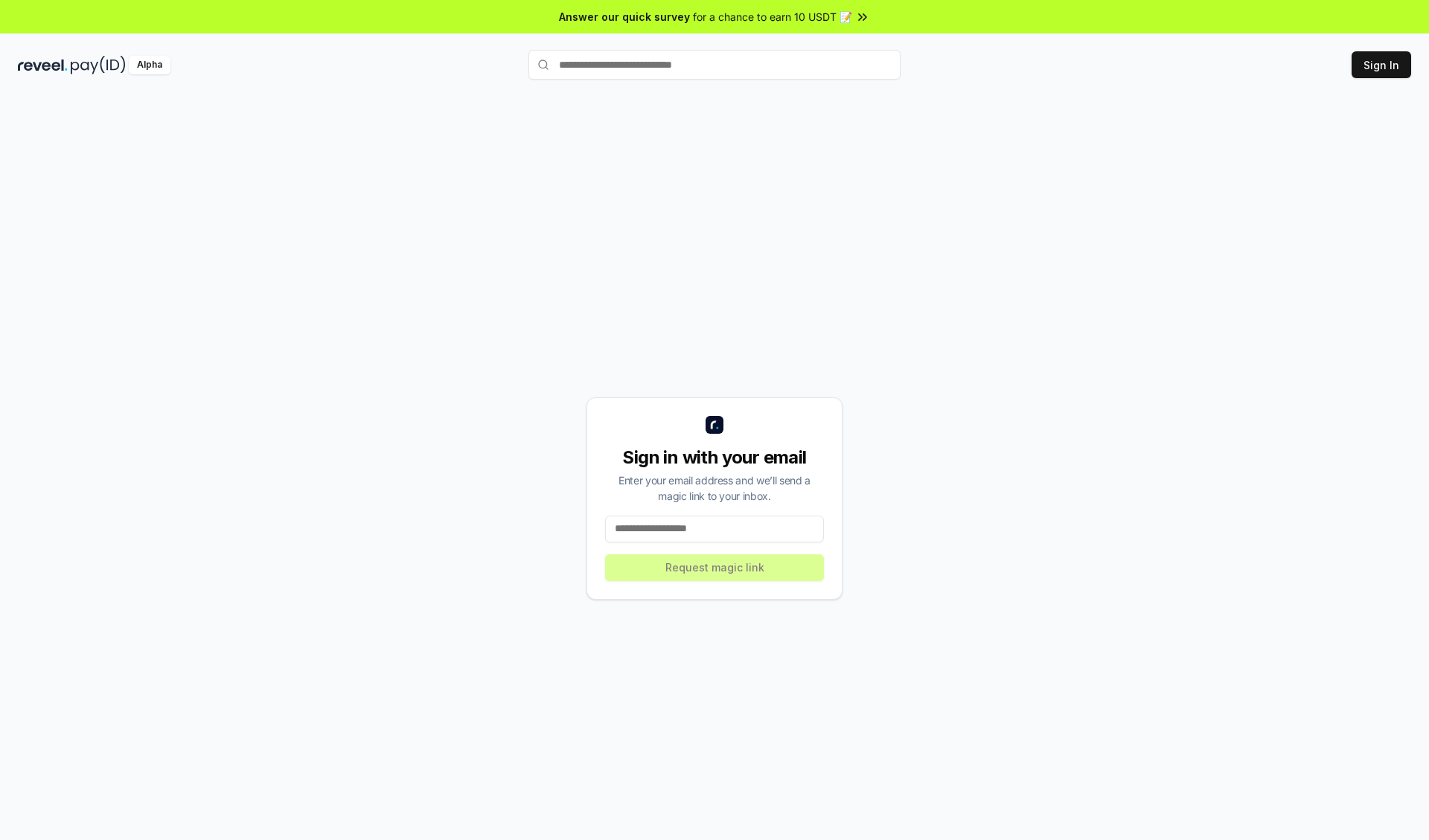  Describe the element at coordinates (98, 65) in the screenshot. I see `img: pay_id` at that location.